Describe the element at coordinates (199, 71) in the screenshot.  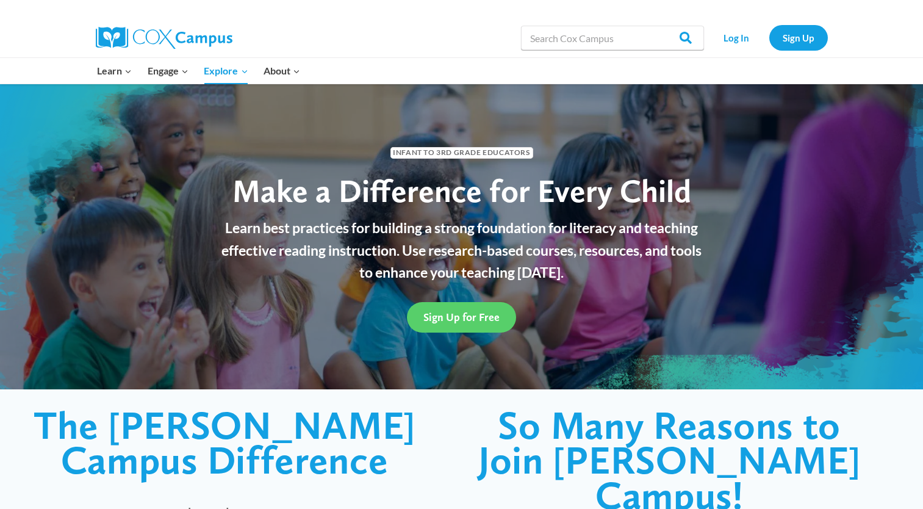
I see `nav: Primary Navigation` at that location.